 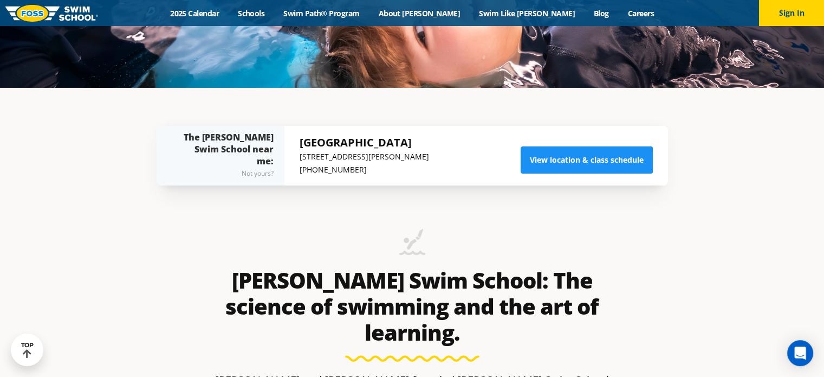 What do you see at coordinates (51, 13) in the screenshot?
I see `img: FOSS Swim School Logo` at bounding box center [51, 13].